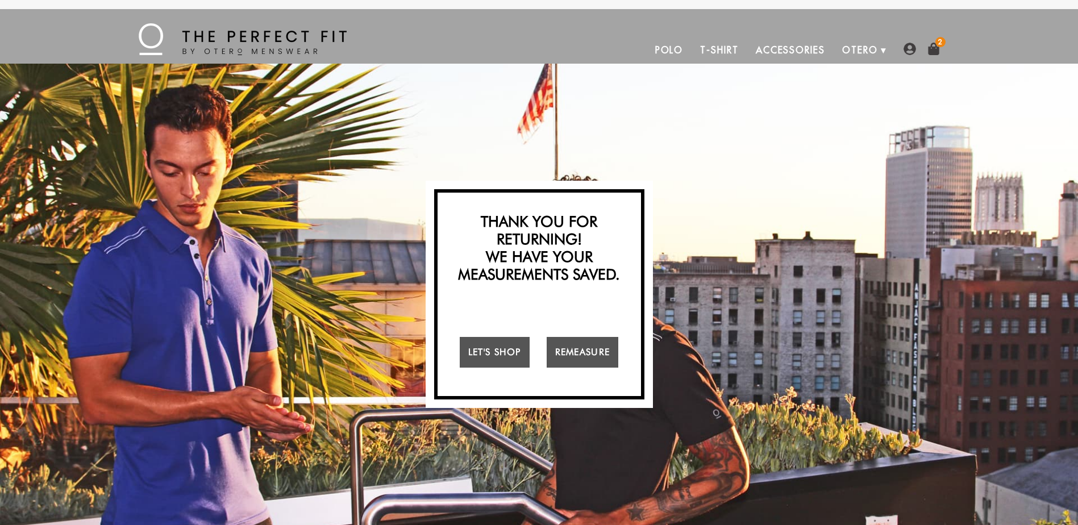 The image size is (1078, 525). What do you see at coordinates (934, 49) in the screenshot?
I see `img: shopping-bag-icon.png` at bounding box center [934, 49].